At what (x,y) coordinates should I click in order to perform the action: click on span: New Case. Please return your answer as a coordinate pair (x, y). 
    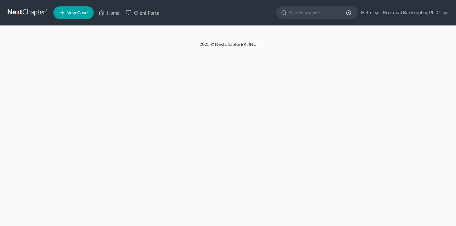
    Looking at the image, I should click on (77, 13).